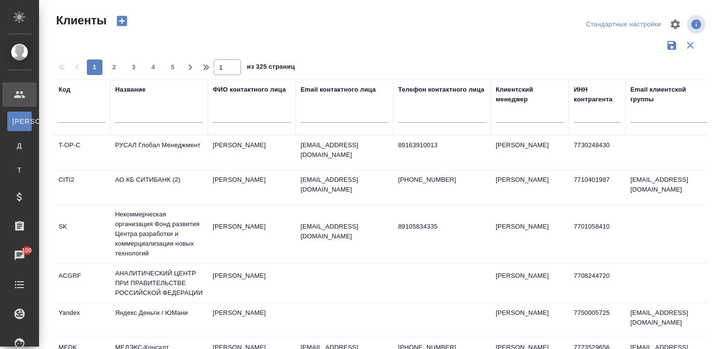 The height and width of the screenshot is (349, 726). Describe the element at coordinates (624, 24) in the screenshot. I see `div: split button` at that location.